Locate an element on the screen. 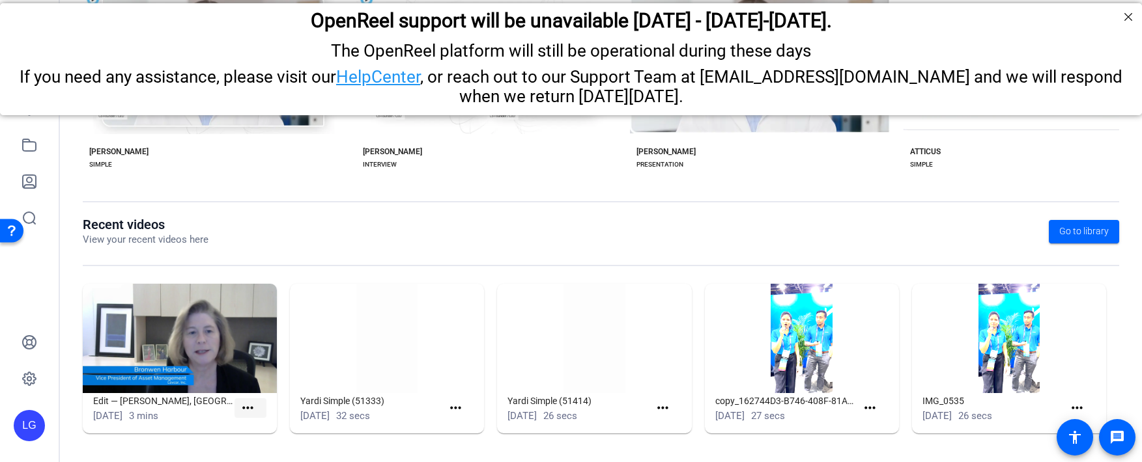 Image resolution: width=1142 pixels, height=462 pixels. h1: Yardi Simple (51333) is located at coordinates (371, 401).